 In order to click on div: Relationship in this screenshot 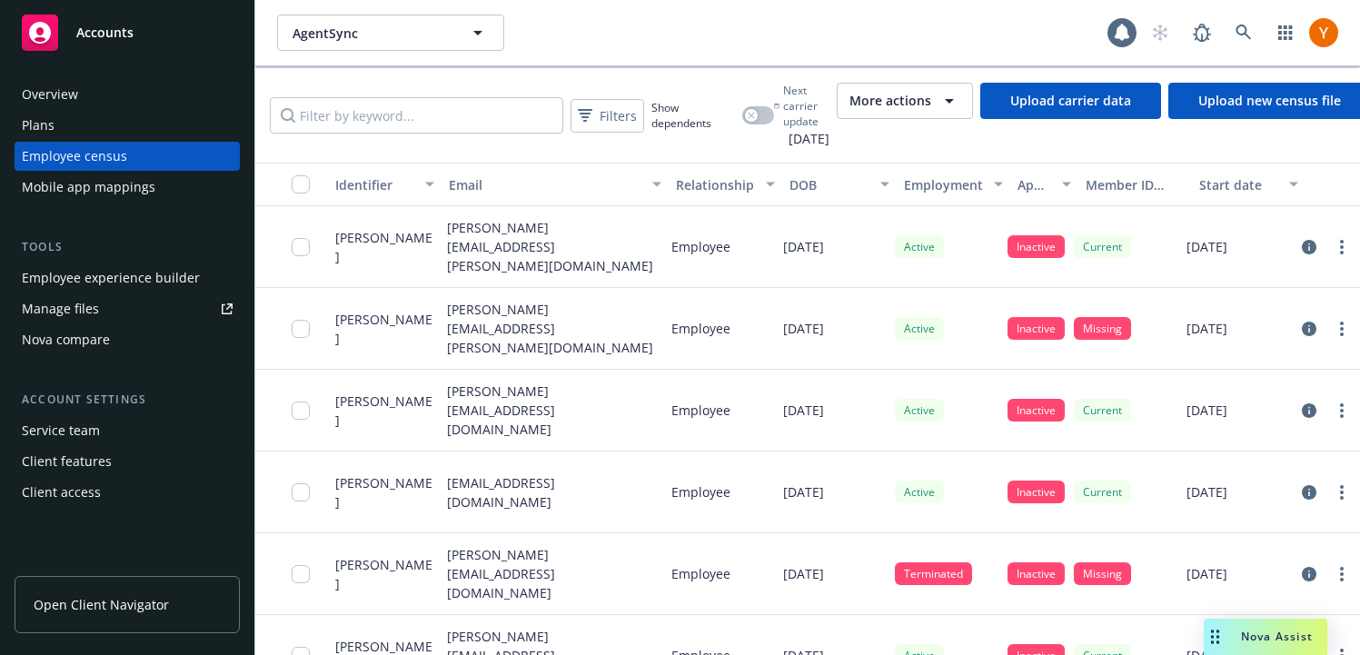, I will do `click(715, 184)`.